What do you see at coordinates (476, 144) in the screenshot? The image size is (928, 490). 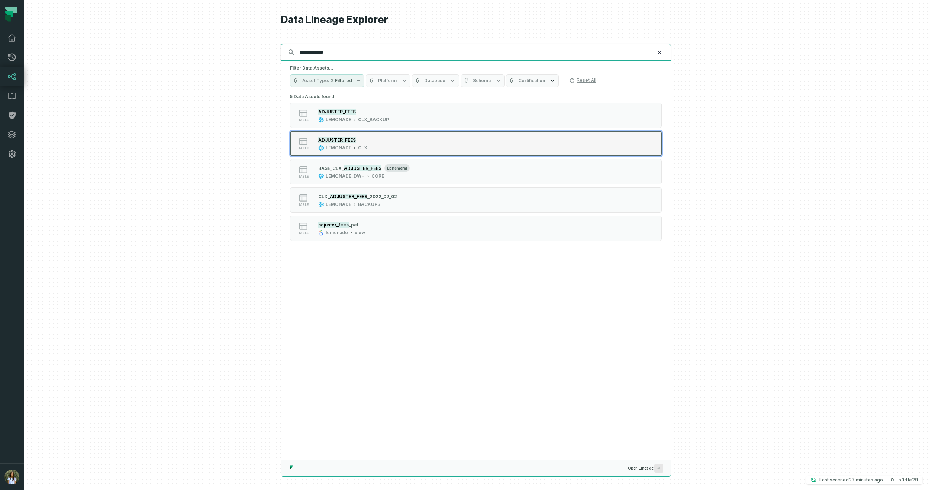 I see `button: tableLEMONADECLX` at bounding box center [476, 144].